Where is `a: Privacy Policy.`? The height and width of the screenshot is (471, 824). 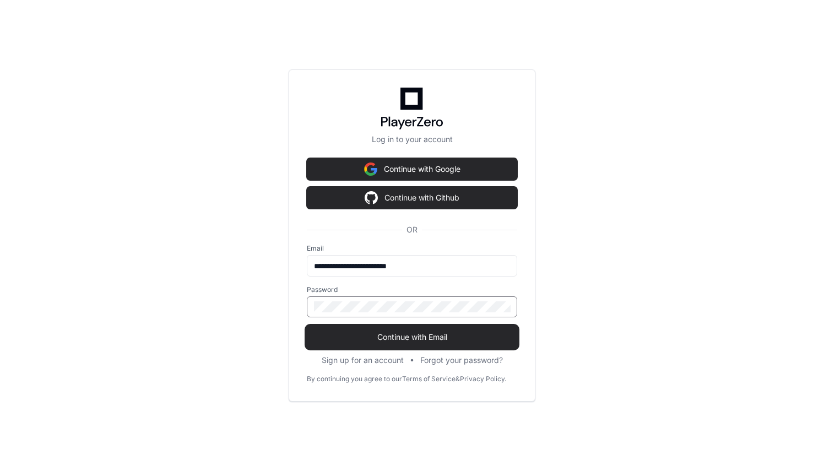 a: Privacy Policy. is located at coordinates (483, 379).